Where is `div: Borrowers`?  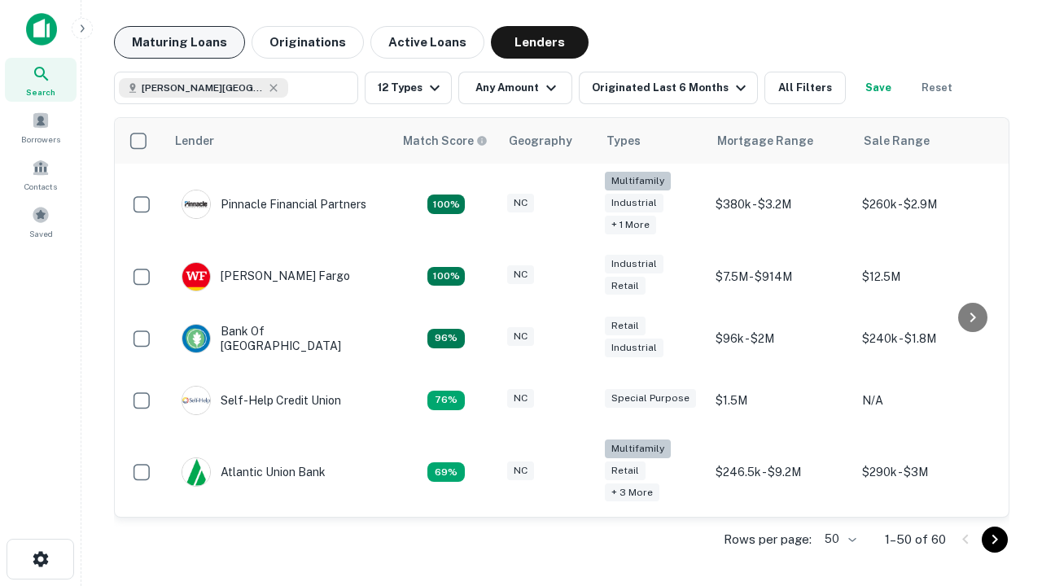 div: Borrowers is located at coordinates (41, 127).